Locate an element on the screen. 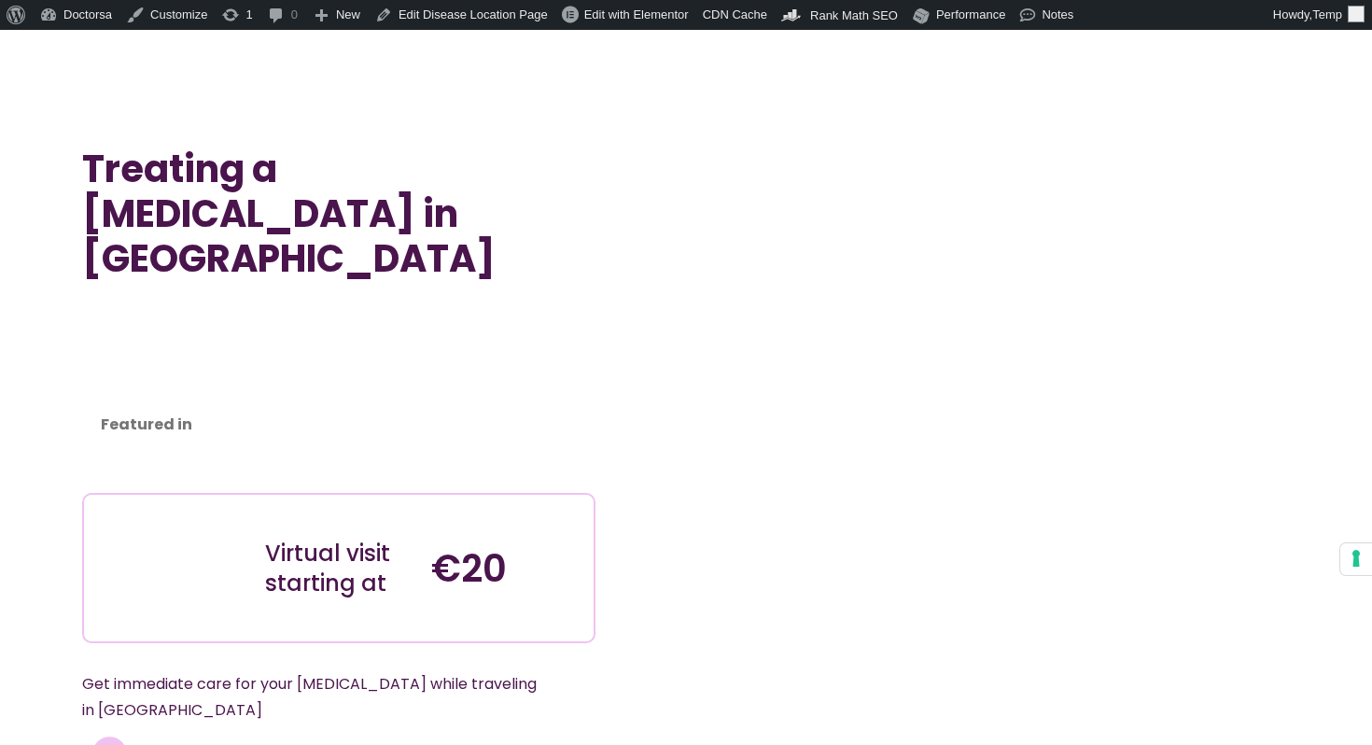 This screenshot has width=1372, height=745. h4: €20 is located at coordinates (505, 568).